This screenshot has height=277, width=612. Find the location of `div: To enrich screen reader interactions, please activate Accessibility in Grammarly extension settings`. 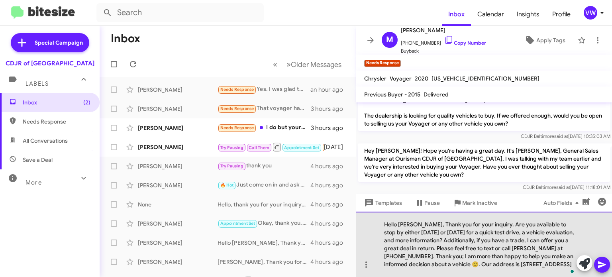

div: To enrich screen reader interactions, please activate Accessibility in Grammarly extension settings is located at coordinates (484, 244).